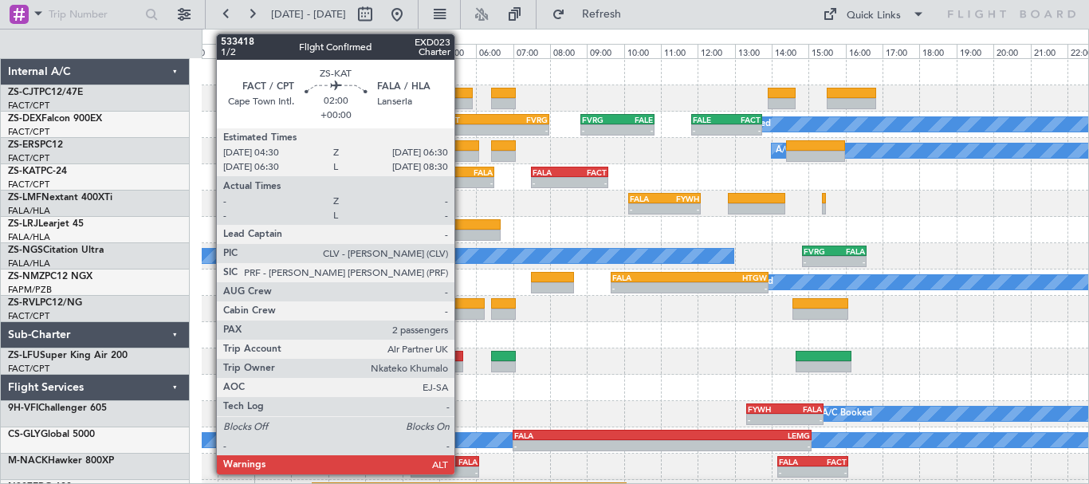 The height and width of the screenshot is (484, 1089). What do you see at coordinates (937, 51) in the screenshot?
I see `div: 18:00` at bounding box center [937, 51].